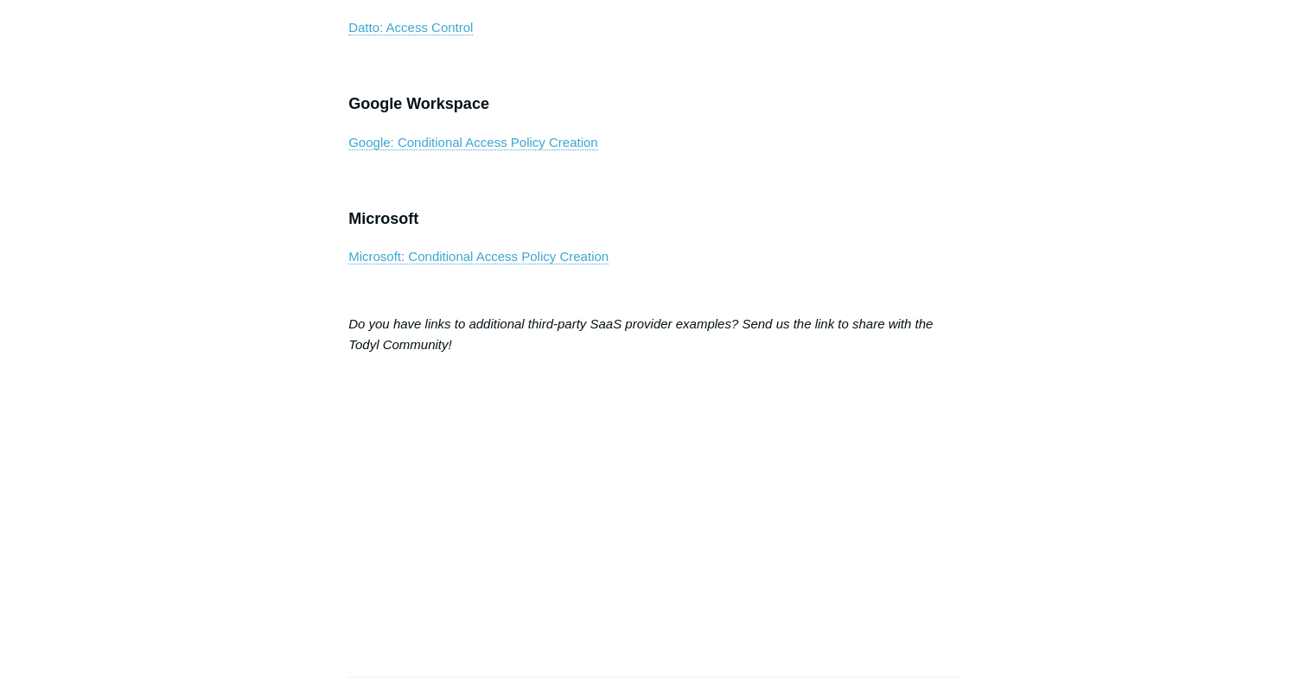 The height and width of the screenshot is (694, 1307). Describe the element at coordinates (654, 104) in the screenshot. I see `h3: Google Workspace` at that location.